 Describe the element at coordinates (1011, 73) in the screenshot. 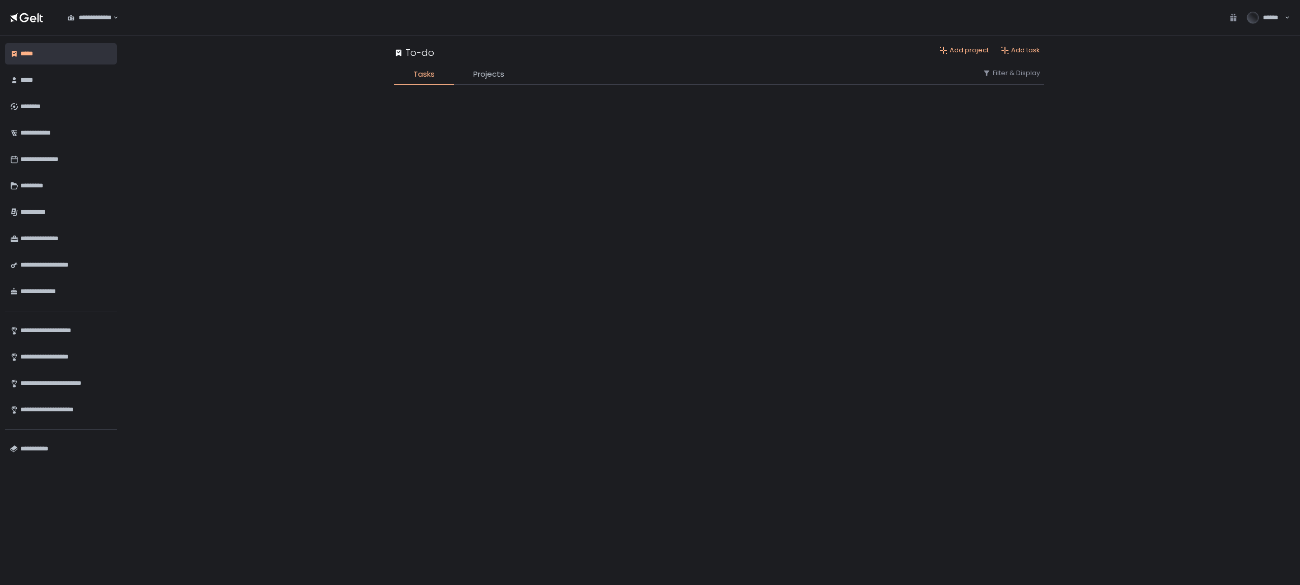

I see `button: Filter & Display` at that location.